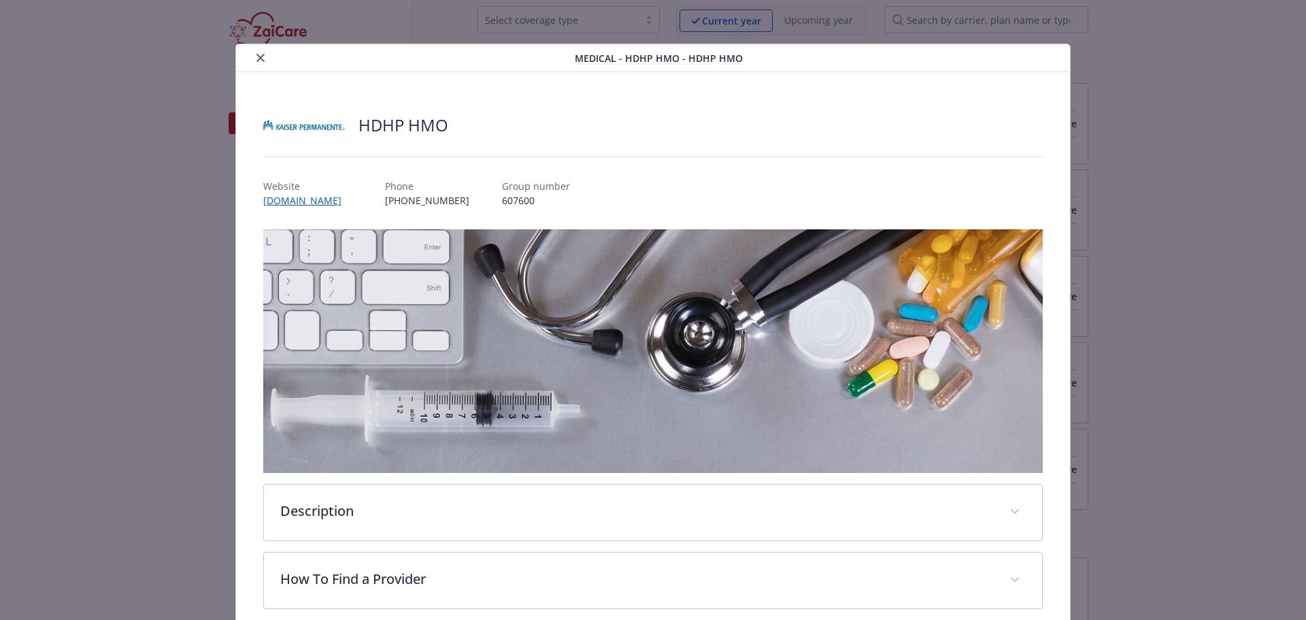 The width and height of the screenshot is (1306, 620). Describe the element at coordinates (260, 58) in the screenshot. I see `button: close` at that location.